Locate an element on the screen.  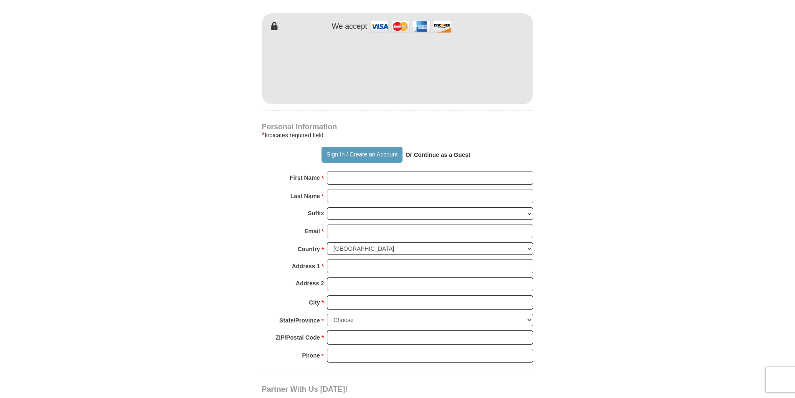
h4: Personal Information is located at coordinates (397, 127).